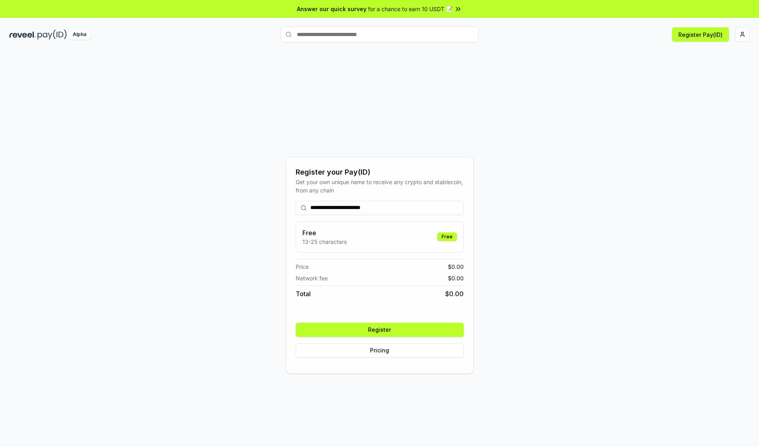 The width and height of the screenshot is (759, 447). I want to click on span: Price, so click(302, 266).